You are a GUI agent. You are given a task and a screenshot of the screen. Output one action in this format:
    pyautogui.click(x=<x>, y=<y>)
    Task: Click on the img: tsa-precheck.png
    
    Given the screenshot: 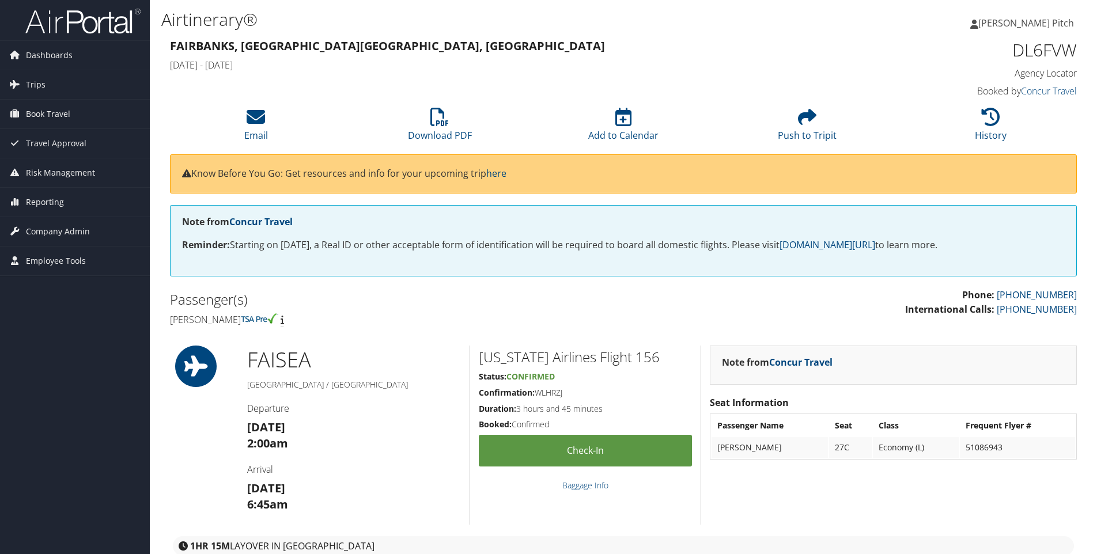 What is the action you would take?
    pyautogui.click(x=259, y=319)
    